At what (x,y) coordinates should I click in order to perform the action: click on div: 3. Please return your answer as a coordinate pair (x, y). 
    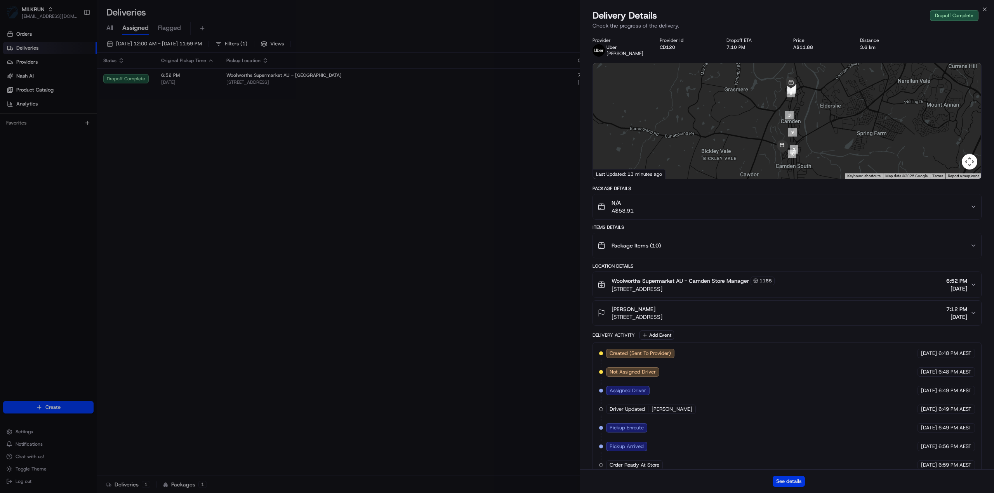
    Looking at the image, I should click on (789, 115).